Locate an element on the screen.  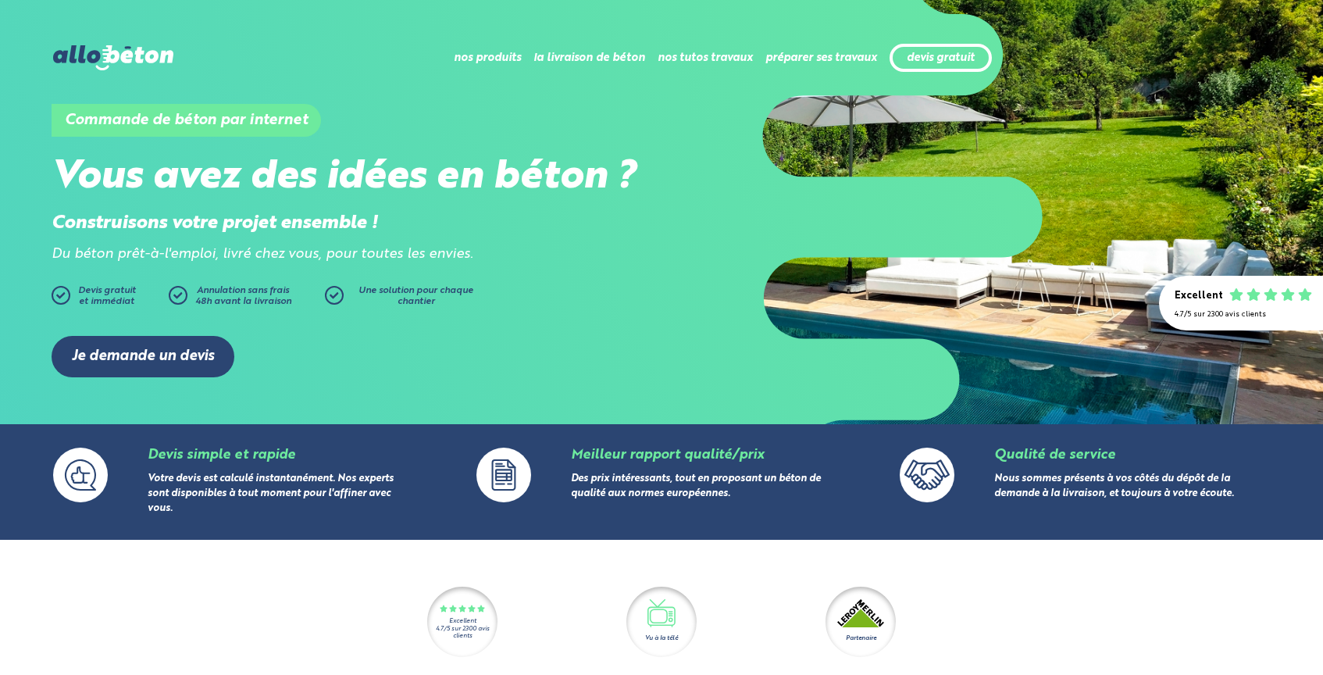
li: nos tutos travaux is located at coordinates (705, 58).